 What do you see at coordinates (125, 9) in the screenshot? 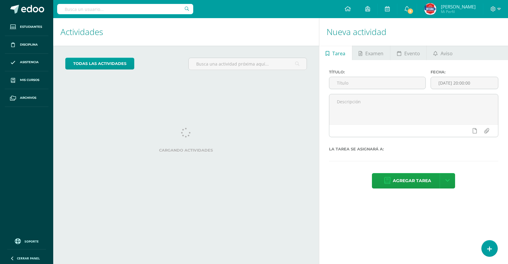
I see `input: Busca un usuario...` at bounding box center [125, 9].